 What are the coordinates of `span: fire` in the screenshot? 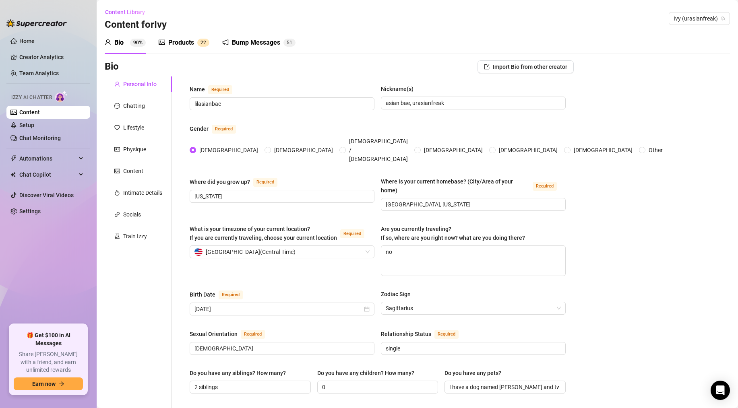 It's located at (117, 193).